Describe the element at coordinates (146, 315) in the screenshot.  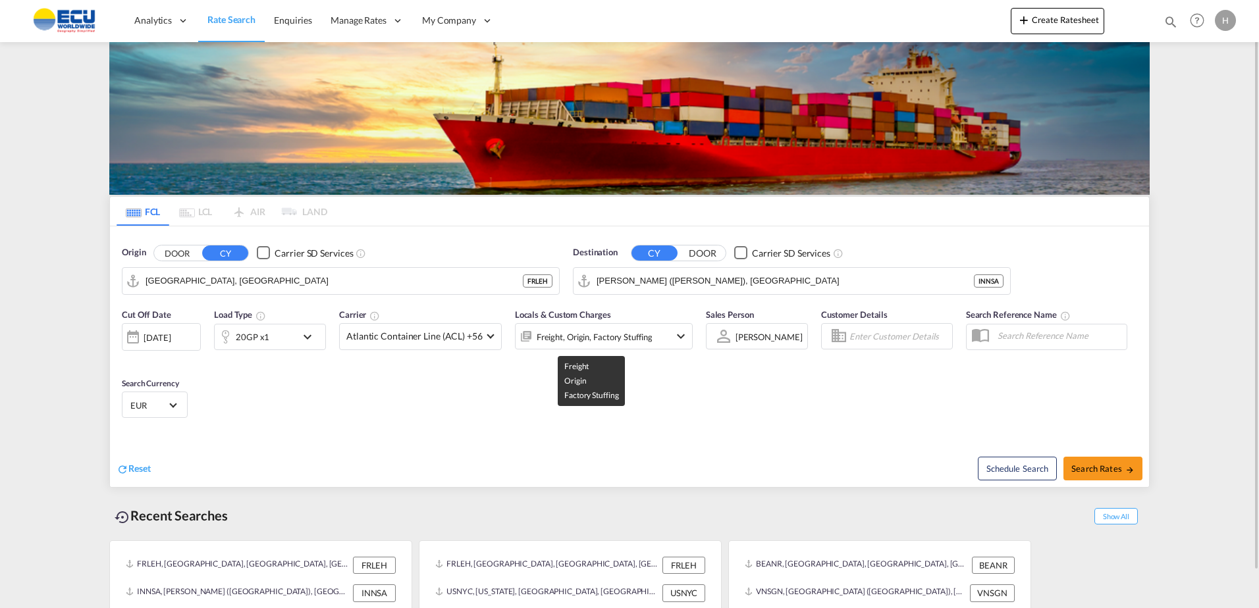
I see `span: Cut Off Date` at that location.